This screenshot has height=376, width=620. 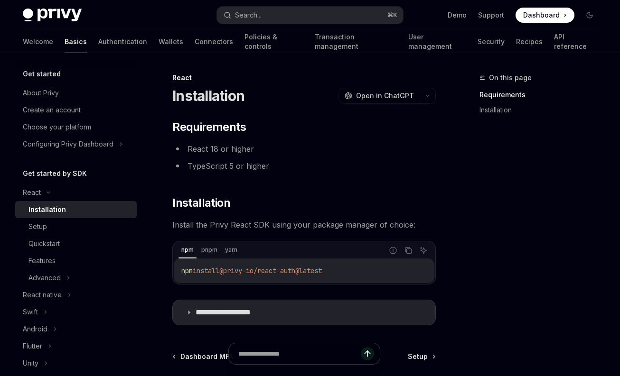 What do you see at coordinates (41, 93) in the screenshot?
I see `div: About Privy` at bounding box center [41, 93].